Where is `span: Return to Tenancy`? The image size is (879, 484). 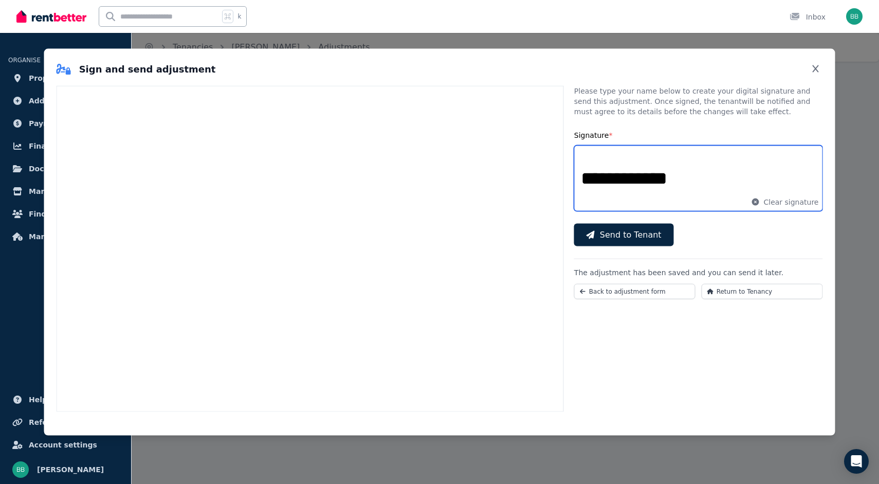 span: Return to Tenancy is located at coordinates (745, 291).